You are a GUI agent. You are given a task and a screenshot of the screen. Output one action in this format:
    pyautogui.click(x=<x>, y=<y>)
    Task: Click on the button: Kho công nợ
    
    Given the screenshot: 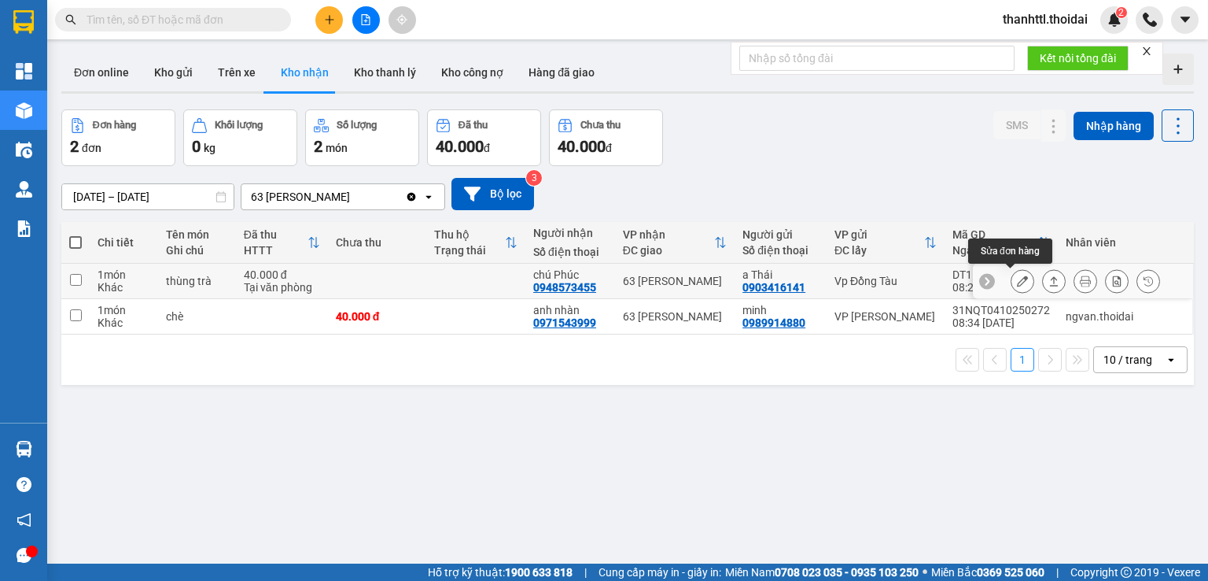 What is the action you would take?
    pyautogui.click(x=472, y=72)
    